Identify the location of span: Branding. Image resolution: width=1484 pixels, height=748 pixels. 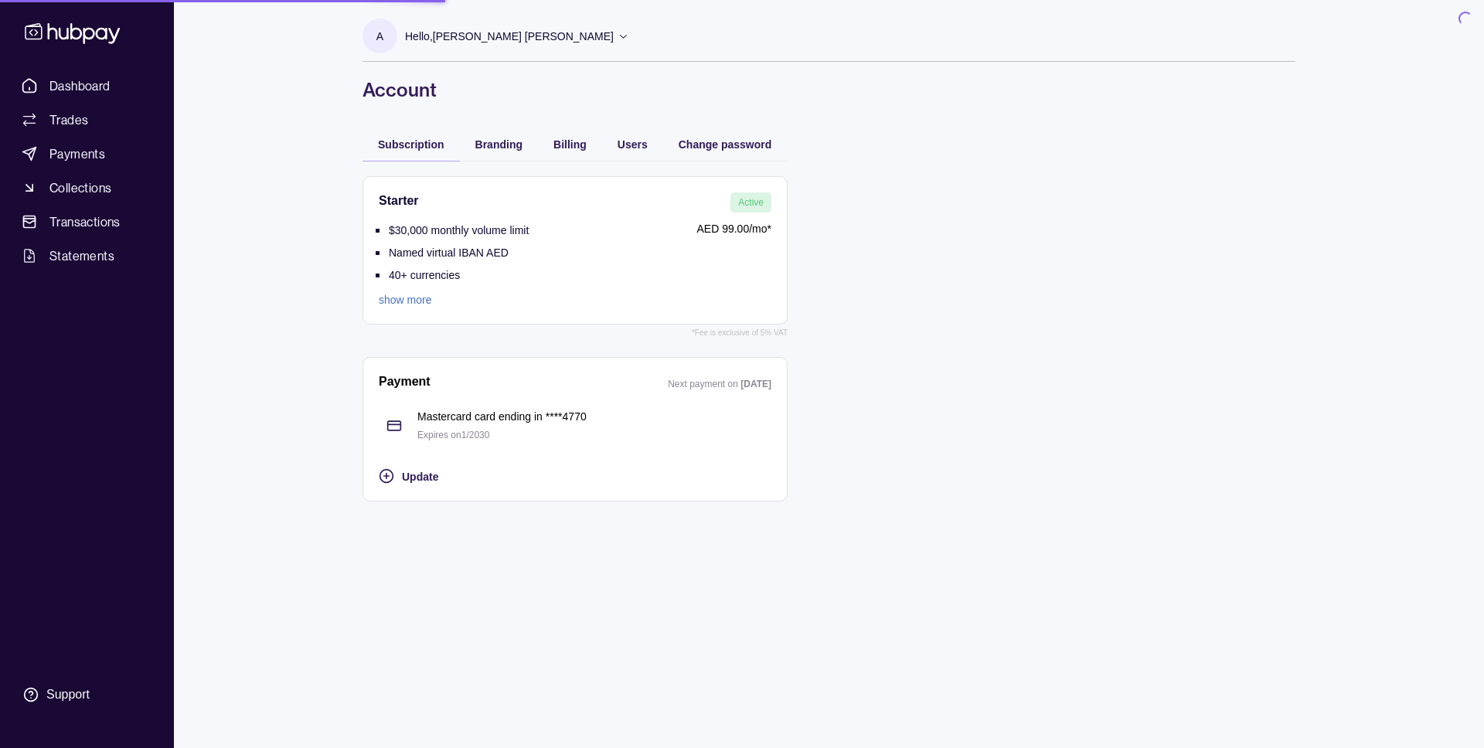
(499, 145).